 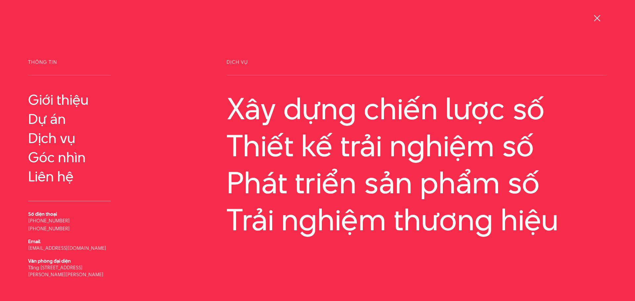 I want to click on a: Liên hệ, so click(x=69, y=177).